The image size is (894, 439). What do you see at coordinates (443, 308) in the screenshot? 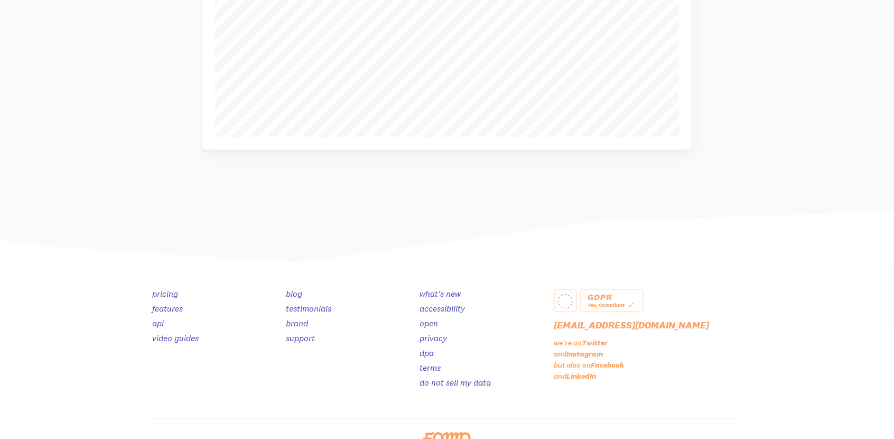
I see `a: accessibility` at bounding box center [443, 308].